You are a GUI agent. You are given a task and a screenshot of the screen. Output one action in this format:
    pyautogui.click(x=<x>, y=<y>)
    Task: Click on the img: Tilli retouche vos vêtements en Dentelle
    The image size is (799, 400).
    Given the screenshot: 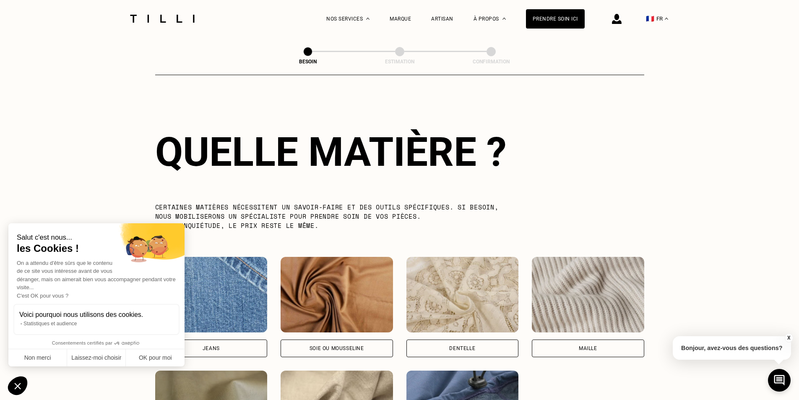 What is the action you would take?
    pyautogui.click(x=463, y=294)
    